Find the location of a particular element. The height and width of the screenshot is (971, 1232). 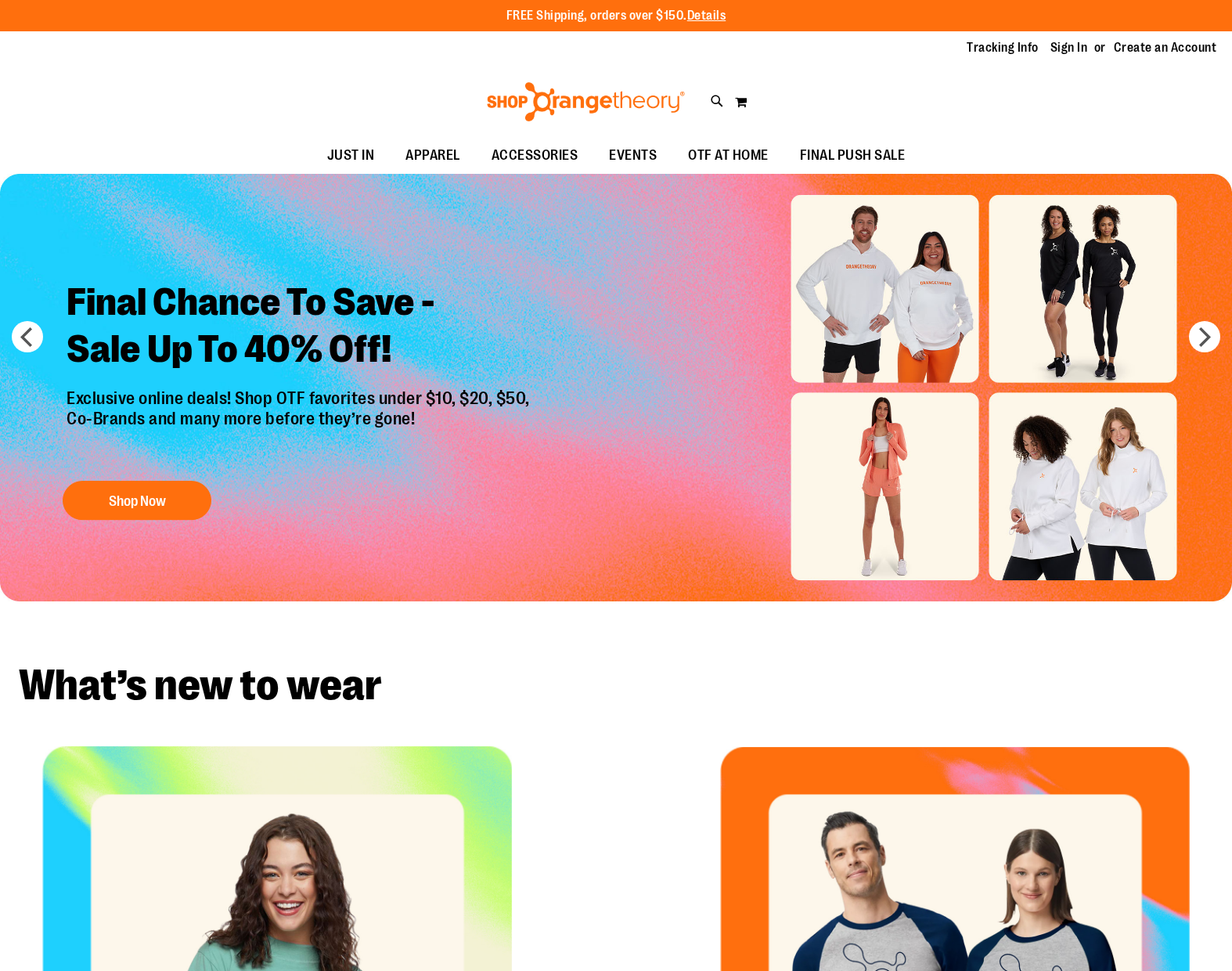

a: ACCESSORIES is located at coordinates (534, 156).